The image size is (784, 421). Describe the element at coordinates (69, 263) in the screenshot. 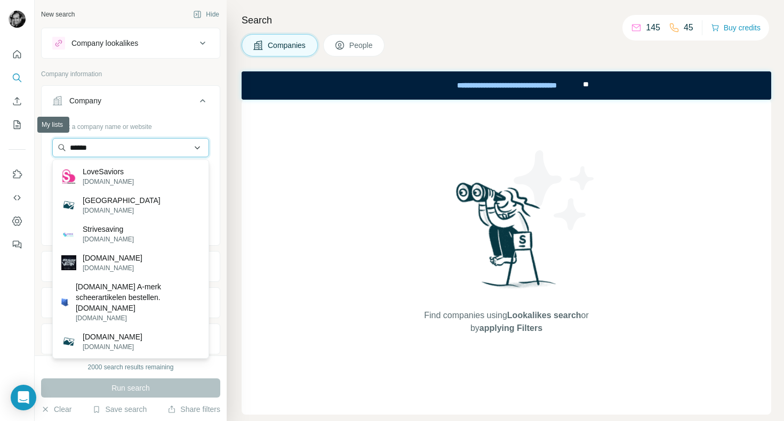

I see `img: everyonelovesavillain.com` at that location.